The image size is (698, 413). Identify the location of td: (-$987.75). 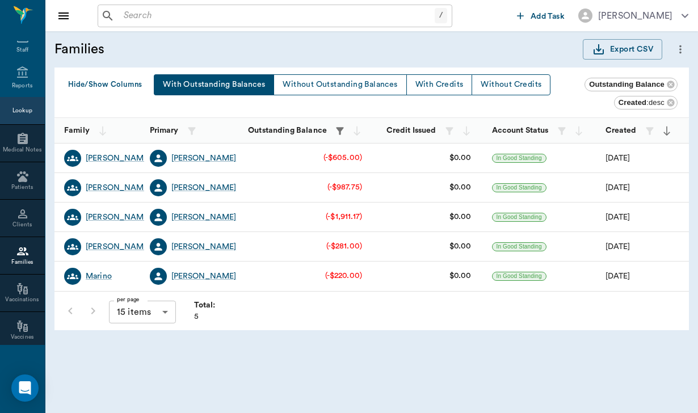
(345, 187).